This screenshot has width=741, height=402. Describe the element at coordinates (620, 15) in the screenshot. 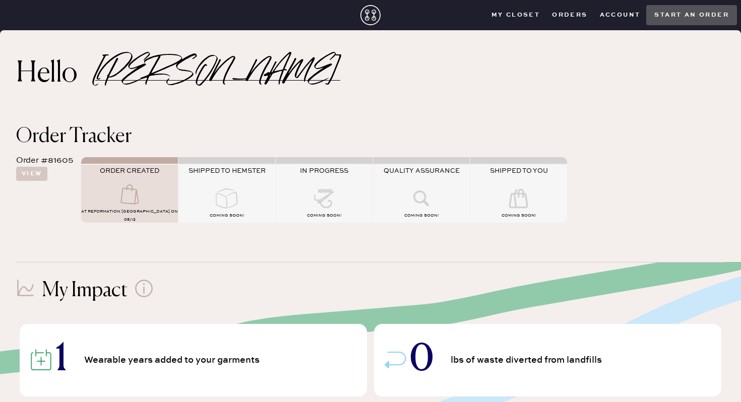

I see `button: Account` at that location.